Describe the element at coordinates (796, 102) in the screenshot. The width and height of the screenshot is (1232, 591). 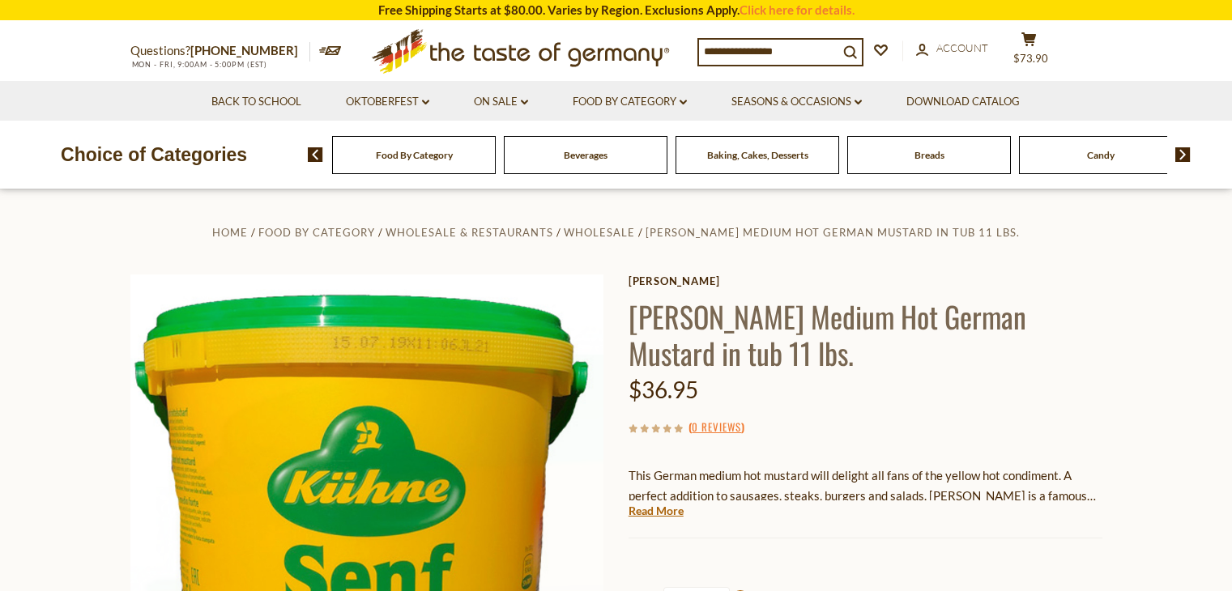
I see `a: Seasons & Occasions` at that location.